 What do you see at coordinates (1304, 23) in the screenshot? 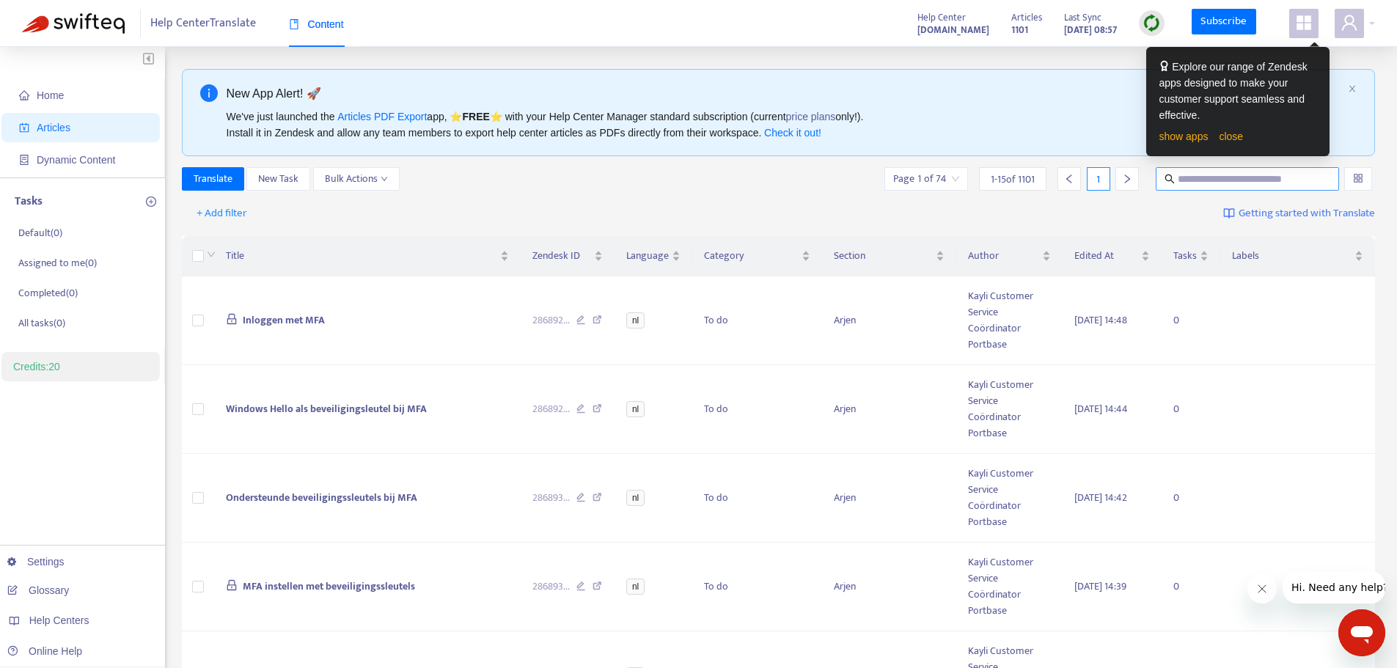
I see `span: appstore` at bounding box center [1304, 23].